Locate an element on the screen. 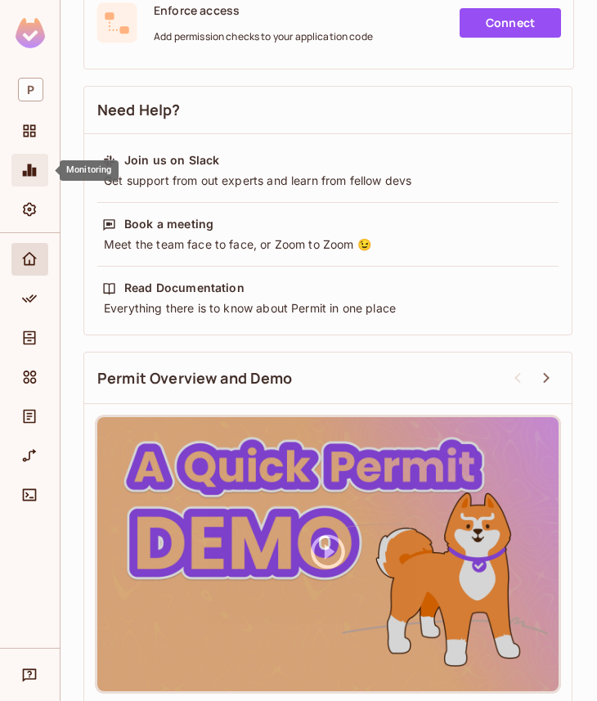 The height and width of the screenshot is (701, 597). div: Policy is located at coordinates (29, 299).